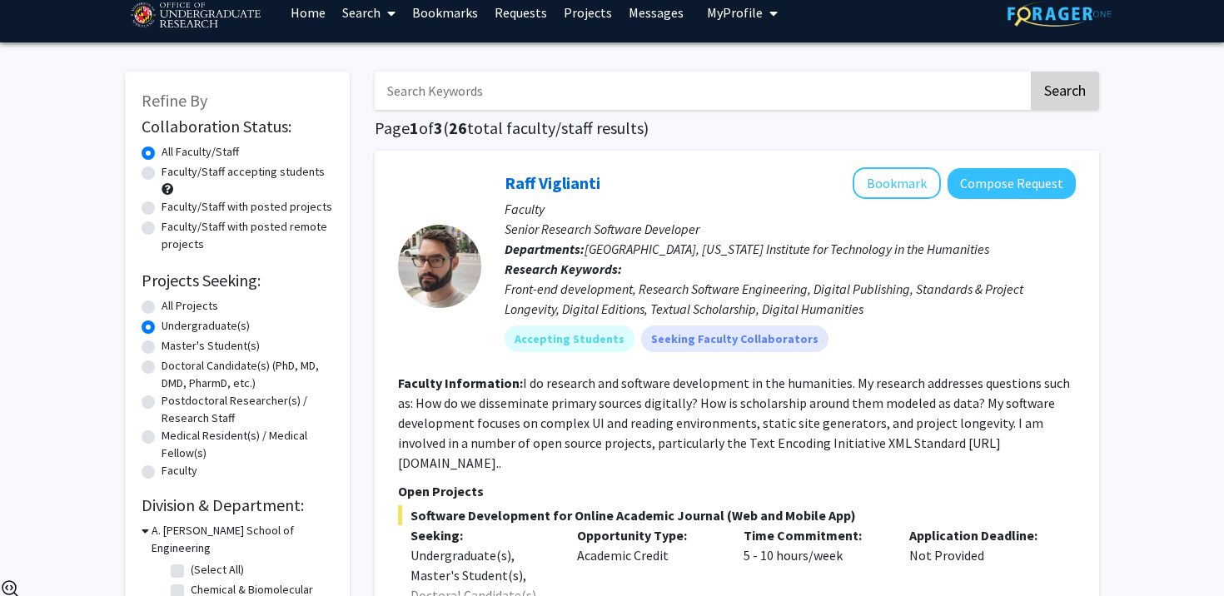 The width and height of the screenshot is (1224, 596). Describe the element at coordinates (460, 383) in the screenshot. I see `b: Faculty Information:` at that location.